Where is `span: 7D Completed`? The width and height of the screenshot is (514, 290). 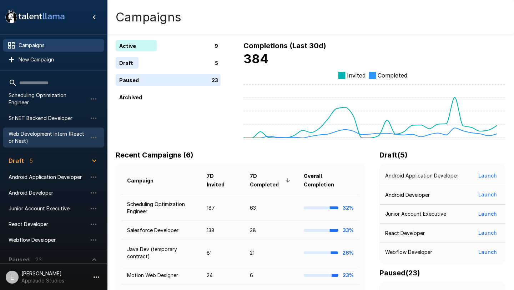 span: 7D Completed is located at coordinates (271, 180).